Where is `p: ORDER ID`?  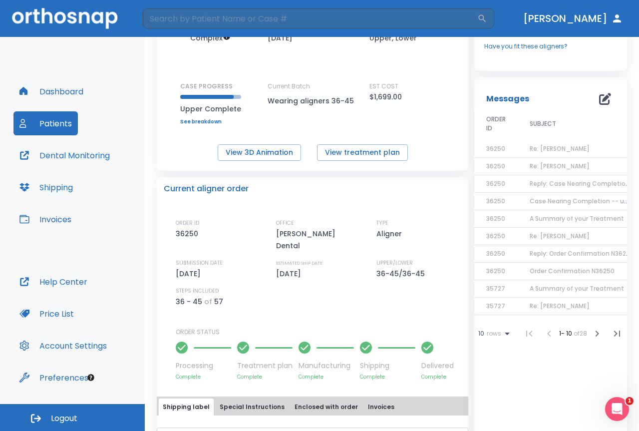 p: ORDER ID is located at coordinates (187, 223).